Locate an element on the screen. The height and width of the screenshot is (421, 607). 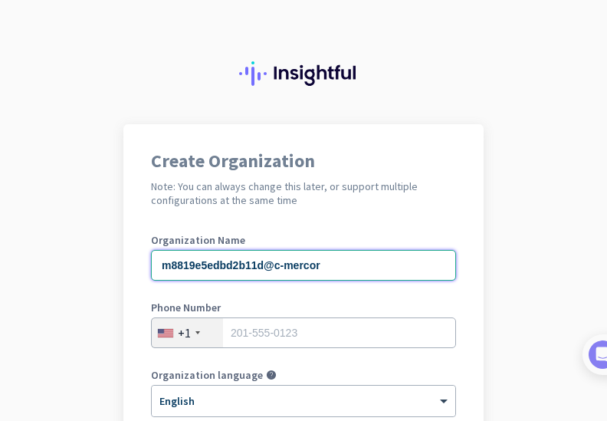
label: Phone Number is located at coordinates (303, 307).